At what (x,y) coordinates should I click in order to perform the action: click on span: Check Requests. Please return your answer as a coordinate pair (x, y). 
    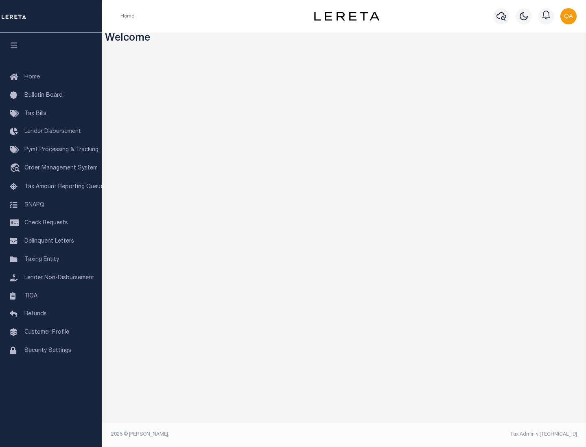
    Looking at the image, I should click on (46, 223).